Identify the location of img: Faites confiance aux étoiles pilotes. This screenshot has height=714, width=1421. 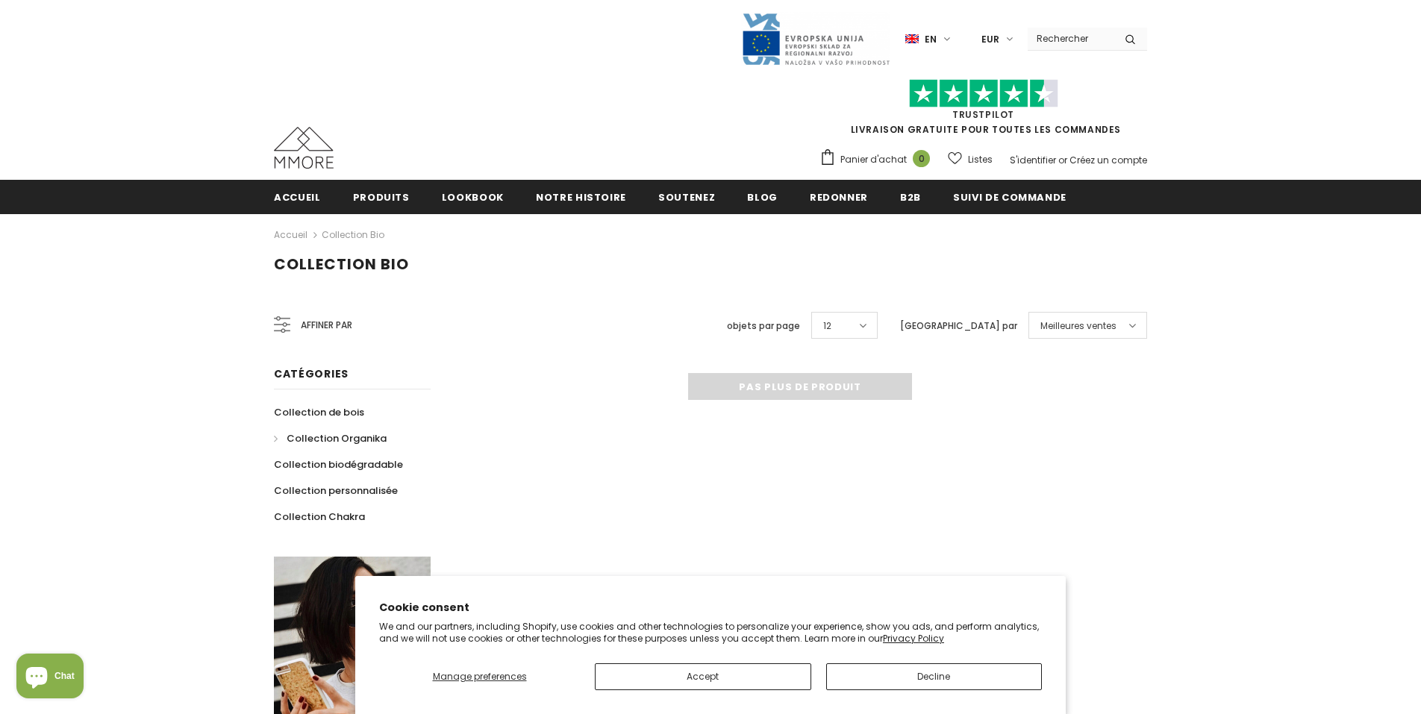
(984, 93).